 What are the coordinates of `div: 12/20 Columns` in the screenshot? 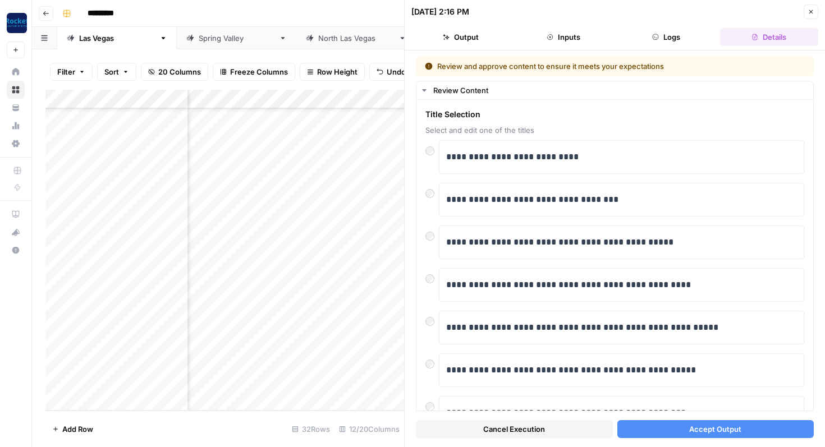 It's located at (369, 429).